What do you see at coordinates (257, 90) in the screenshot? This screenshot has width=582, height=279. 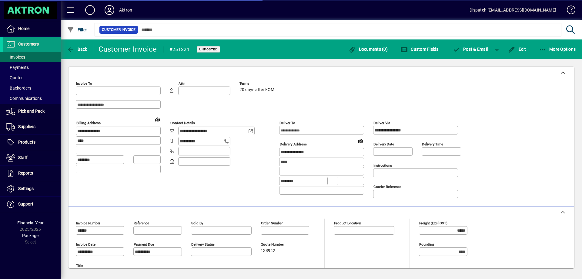 I see `span: 20 days after EOM` at bounding box center [257, 90].